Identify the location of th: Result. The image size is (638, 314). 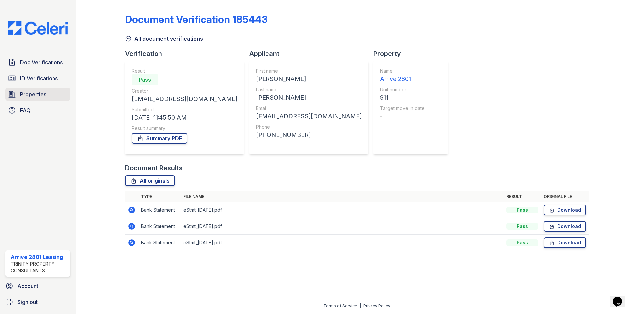
(523, 197).